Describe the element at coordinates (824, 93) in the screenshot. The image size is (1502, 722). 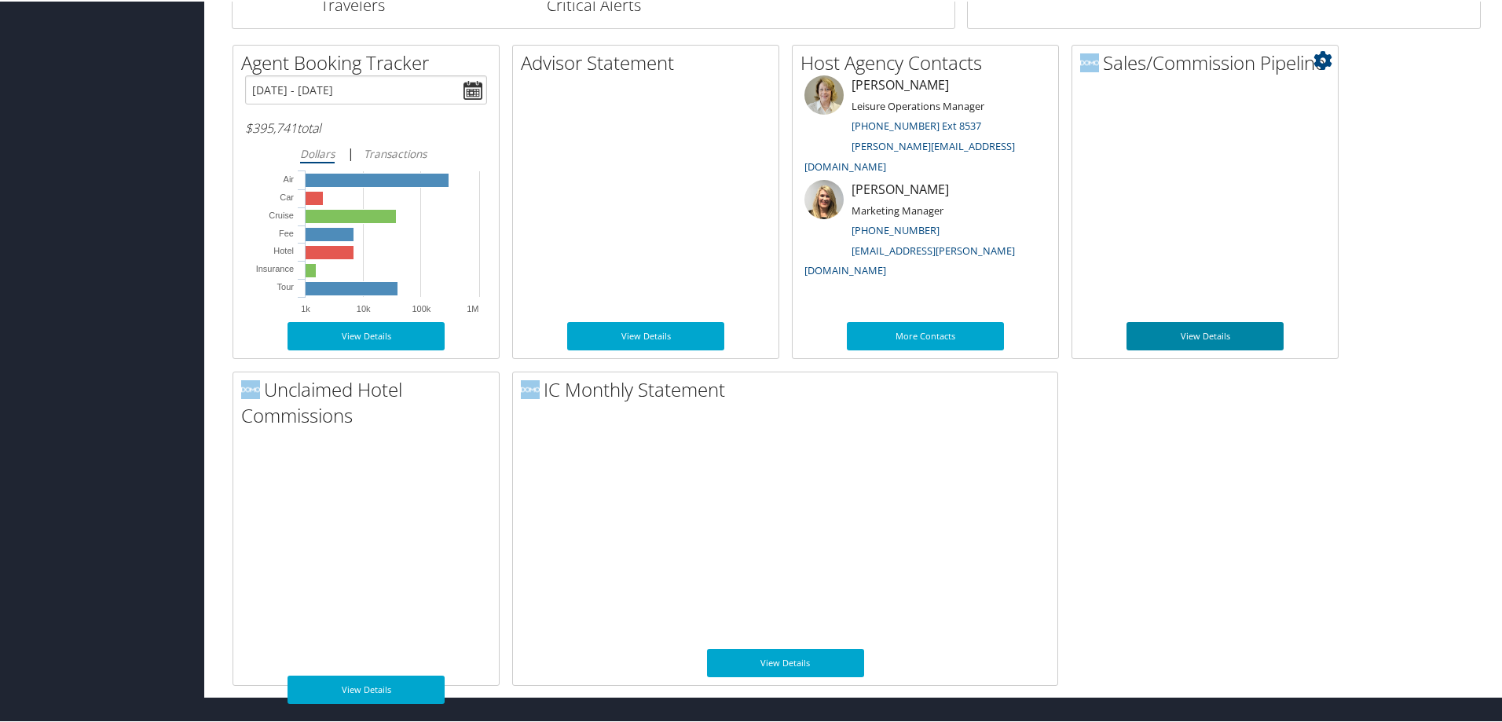
I see `img: meredith-price.jpg` at that location.